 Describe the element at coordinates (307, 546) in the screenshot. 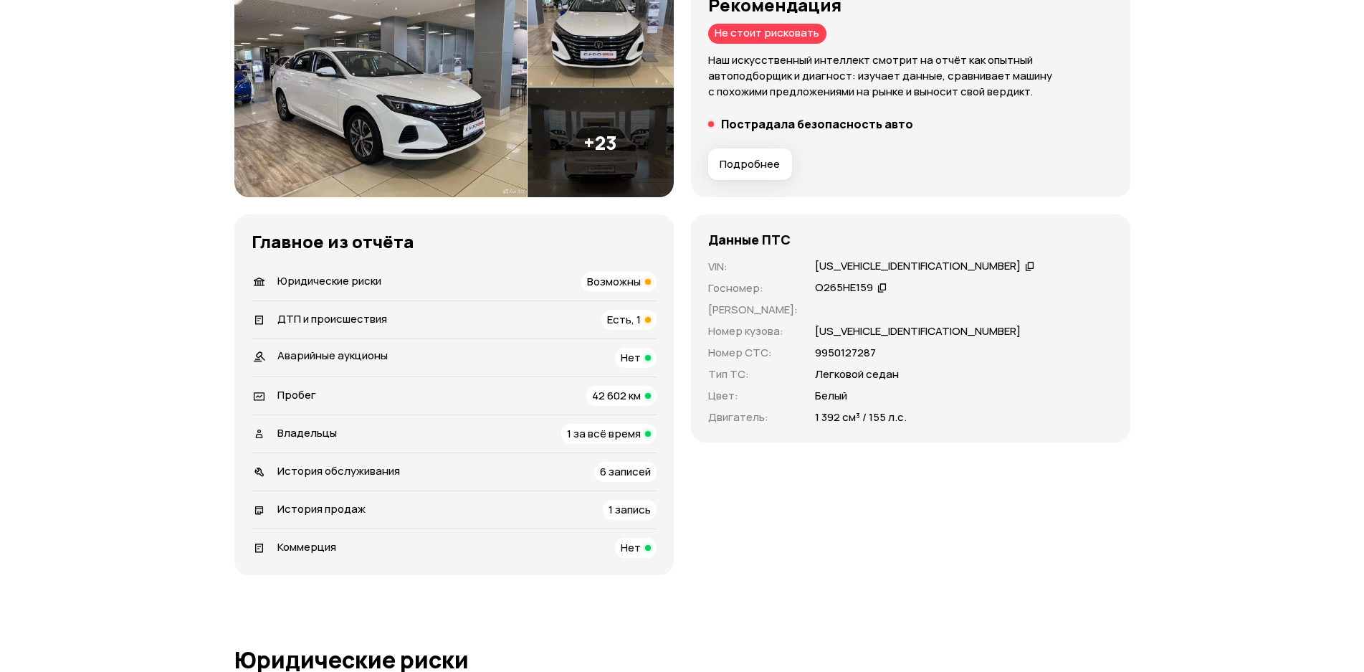

I see `span: Коммерция` at that location.